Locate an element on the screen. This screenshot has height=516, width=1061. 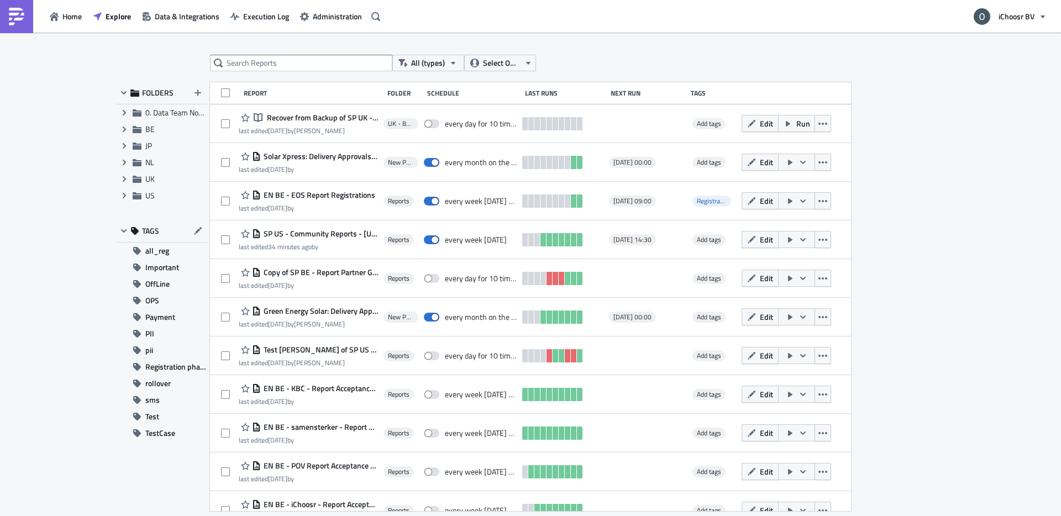
span: Home is located at coordinates (72, 16).